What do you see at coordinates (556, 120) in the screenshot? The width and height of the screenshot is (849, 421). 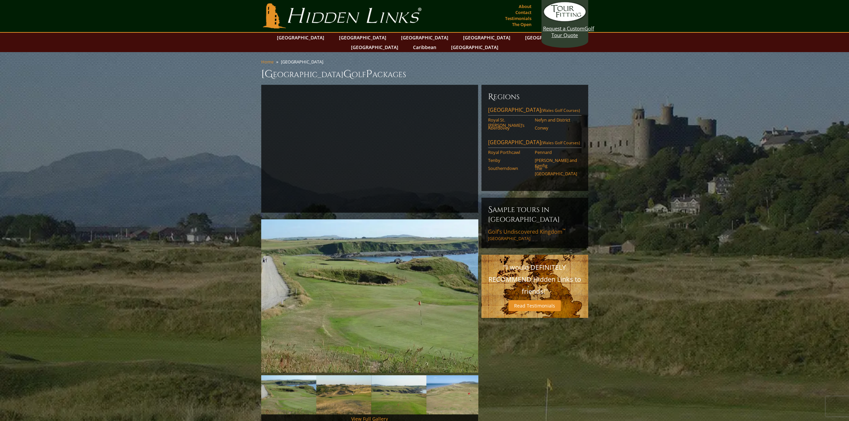 I see `a: Nefyn and District` at bounding box center [556, 120].